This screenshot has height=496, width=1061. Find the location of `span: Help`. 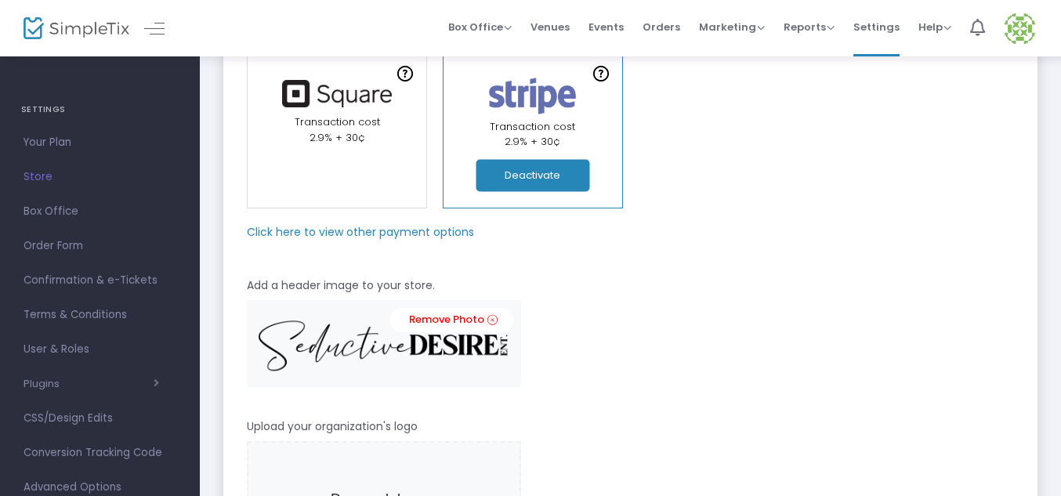

span: Help is located at coordinates (935, 27).